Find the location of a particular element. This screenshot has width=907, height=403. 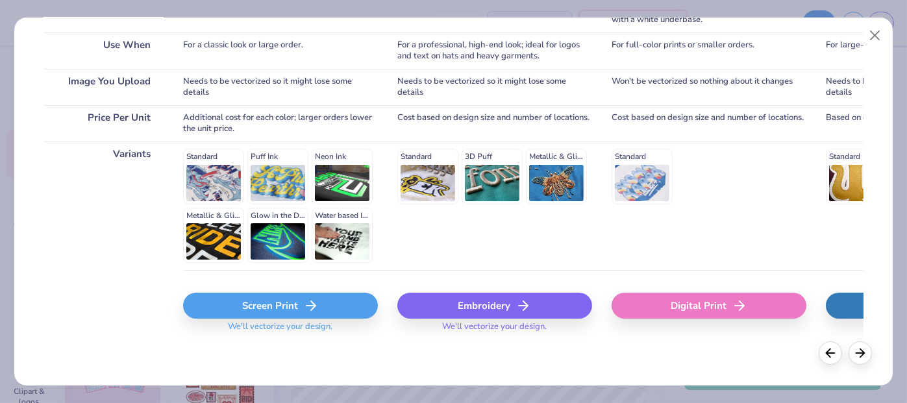

div: Screen Print is located at coordinates (281, 306).